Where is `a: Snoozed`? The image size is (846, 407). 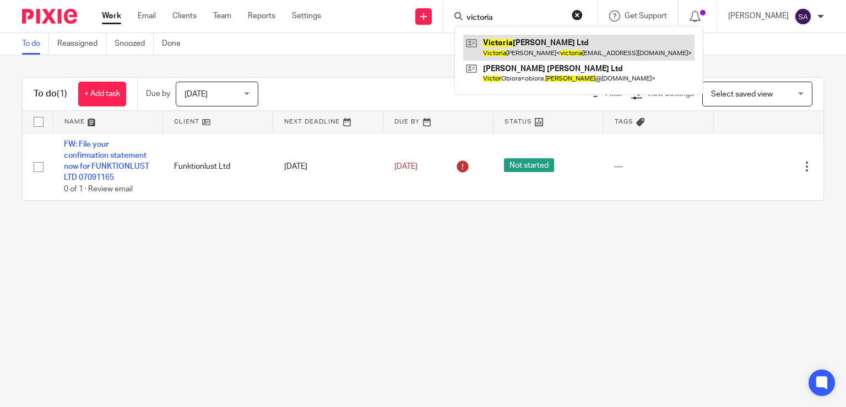 a: Snoozed is located at coordinates (134, 44).